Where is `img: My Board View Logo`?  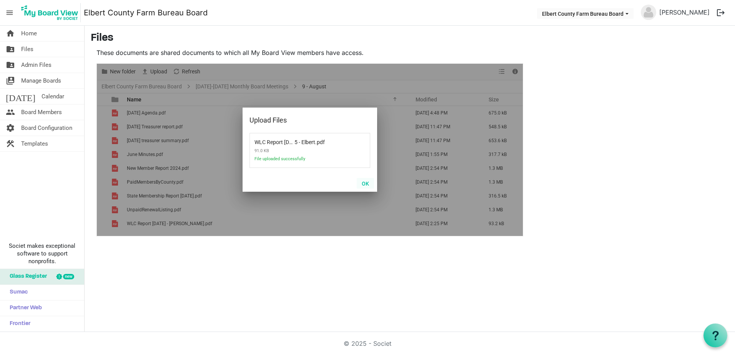
img: My Board View Logo is located at coordinates (50, 13).